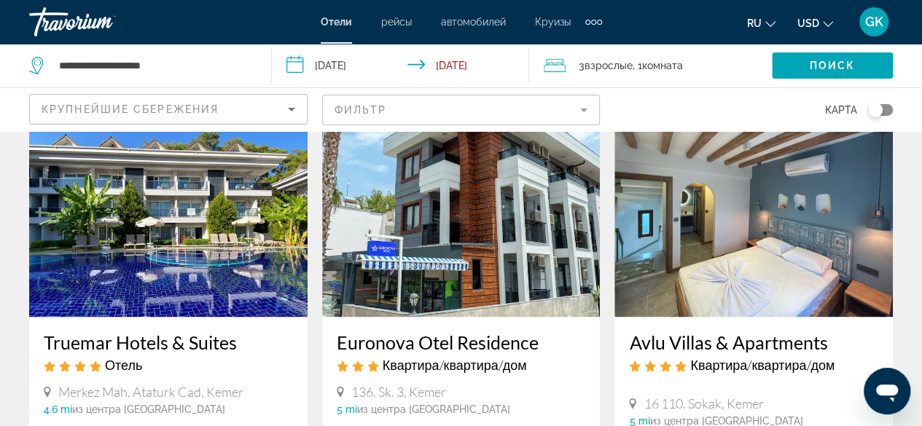 Image resolution: width=922 pixels, height=426 pixels. I want to click on span: карта, so click(841, 110).